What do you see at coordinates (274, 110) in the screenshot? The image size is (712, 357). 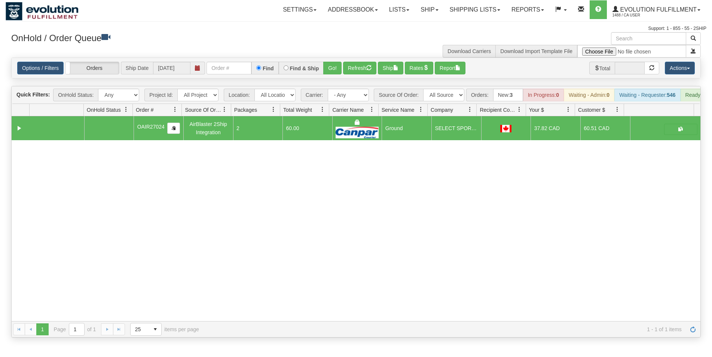 I see `a: Packages filter column settings` at bounding box center [274, 110].